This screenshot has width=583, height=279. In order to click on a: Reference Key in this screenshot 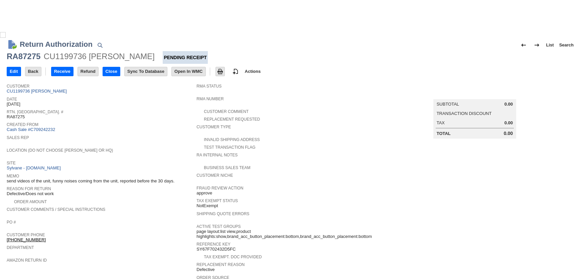, I will do `click(213, 244)`.